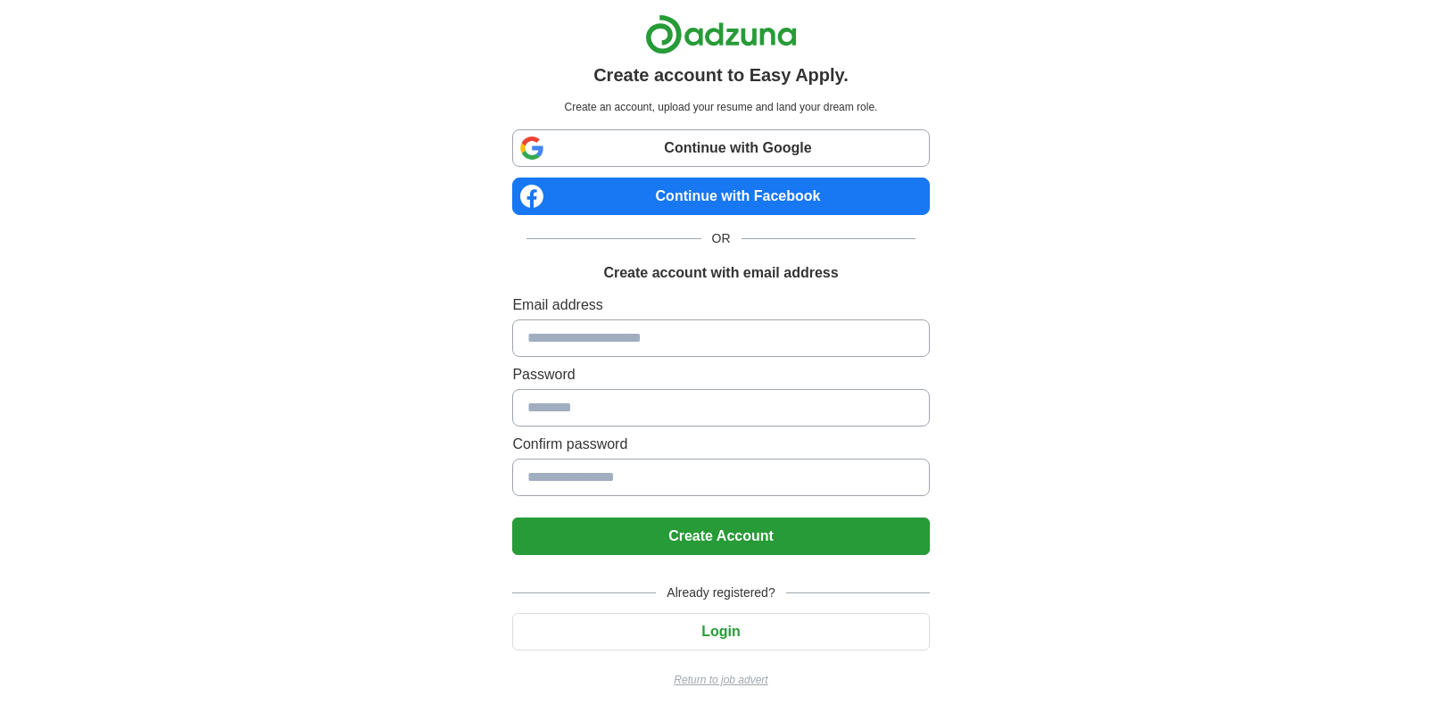  Describe the element at coordinates (721, 238) in the screenshot. I see `span: OR` at that location.